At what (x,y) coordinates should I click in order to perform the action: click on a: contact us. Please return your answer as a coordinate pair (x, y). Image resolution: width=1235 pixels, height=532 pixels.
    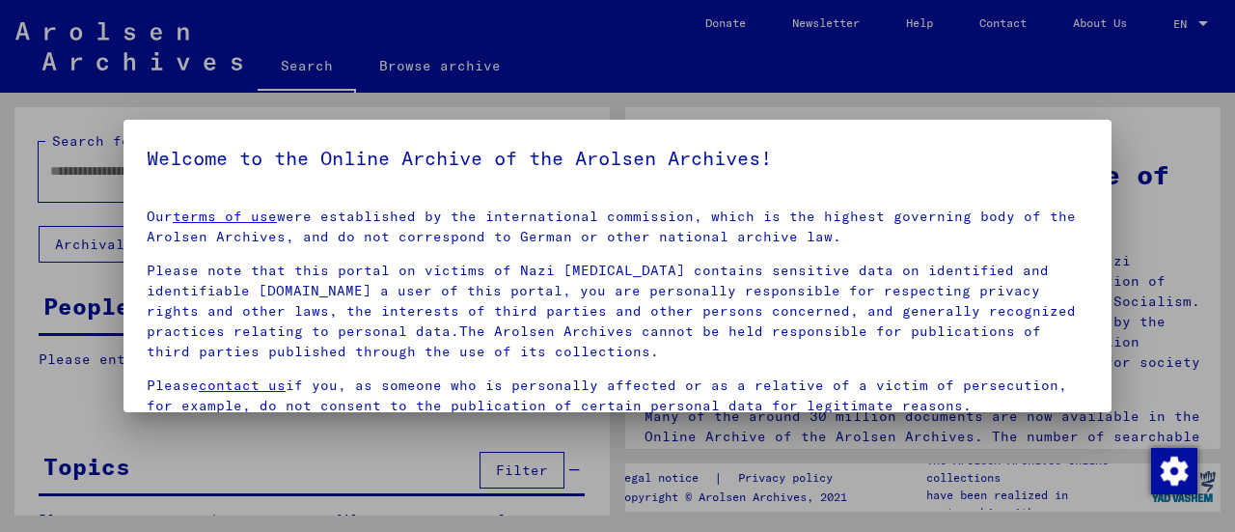
    Looking at the image, I should click on (242, 385).